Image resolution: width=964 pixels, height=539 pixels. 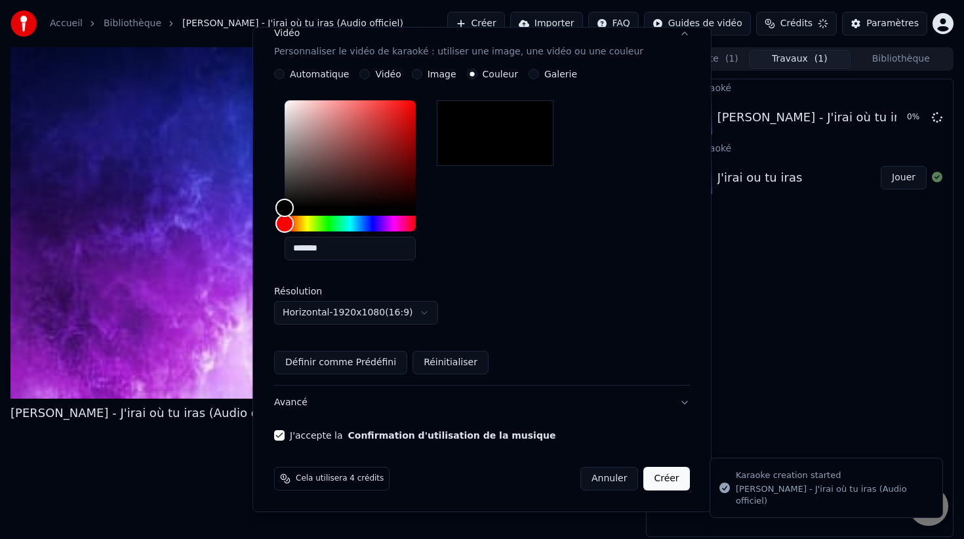 I want to click on button: Annuler, so click(x=610, y=479).